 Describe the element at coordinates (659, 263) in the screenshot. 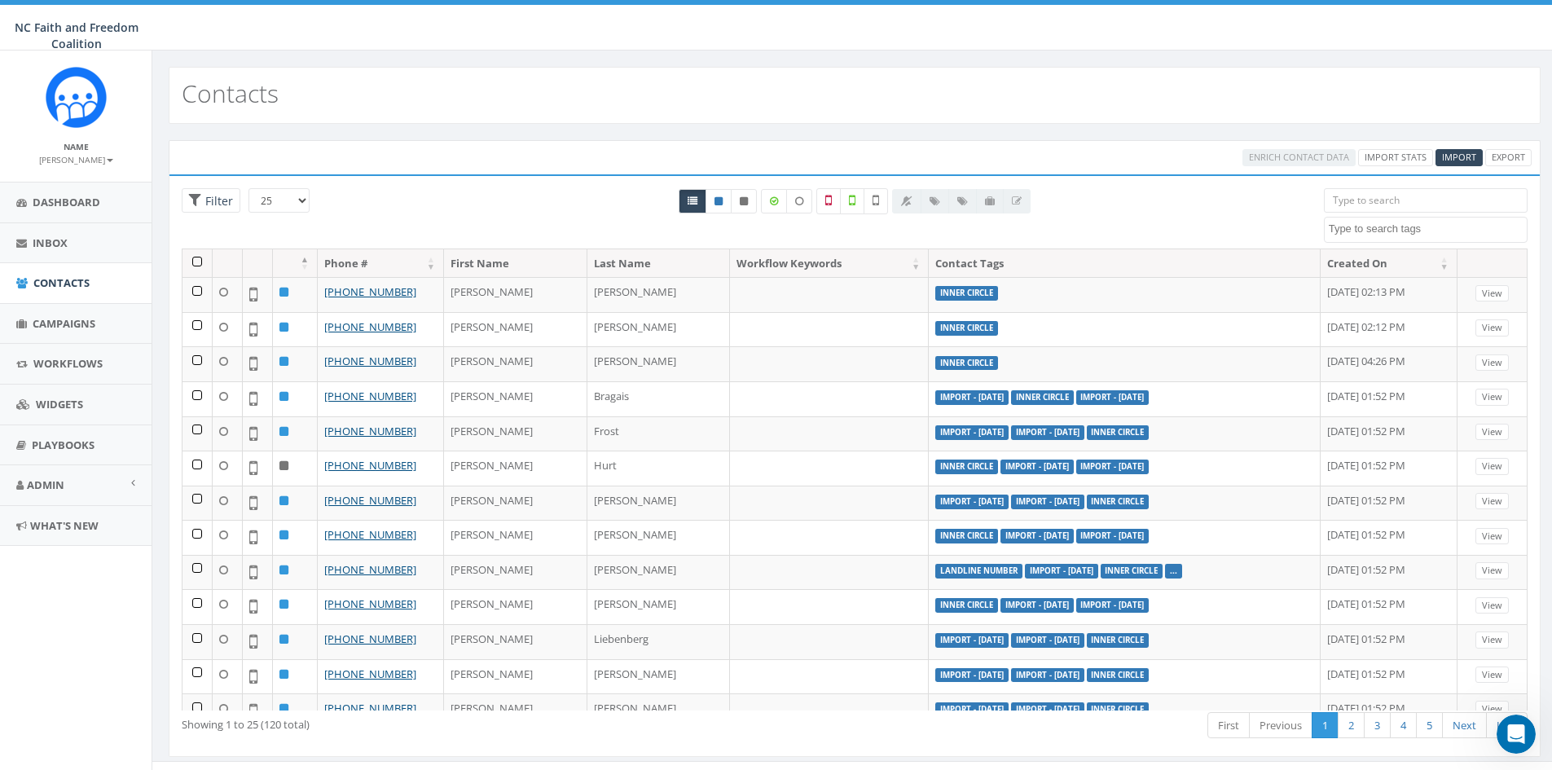

I see `th: Last Name` at that location.